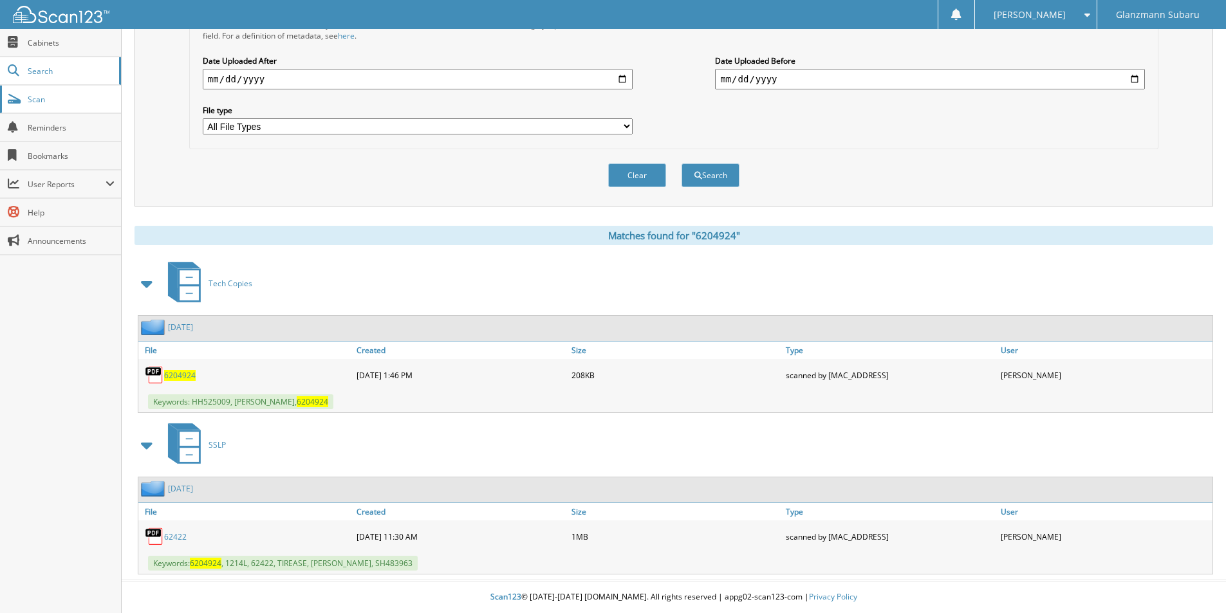  What do you see at coordinates (833, 597) in the screenshot?
I see `a: Privacy Policy` at bounding box center [833, 597].